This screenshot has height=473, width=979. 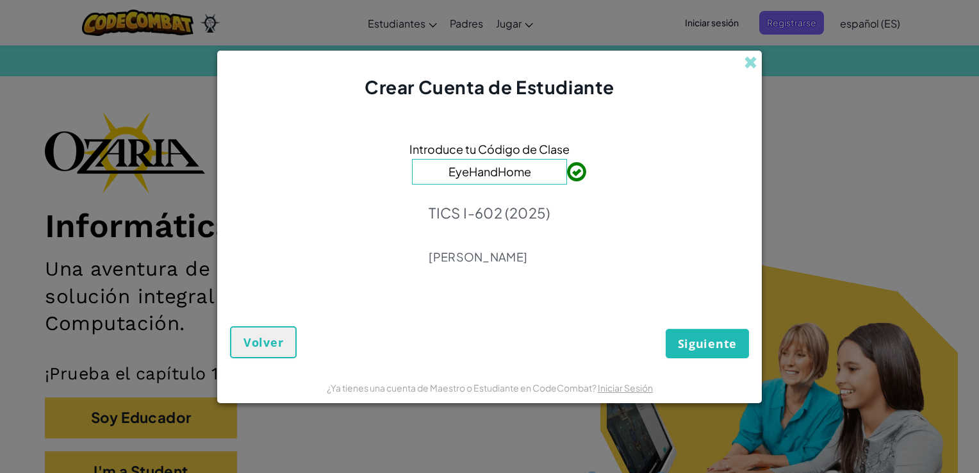 I want to click on span: Introduce tu Código de Clase, so click(x=490, y=149).